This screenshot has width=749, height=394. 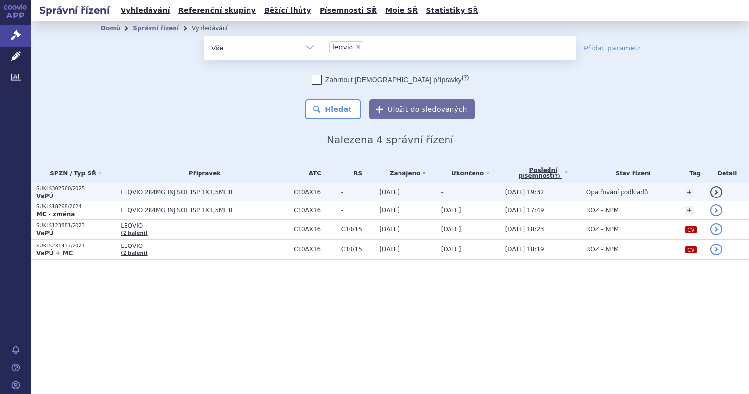 I want to click on span: Nalezena 4 správní řízení, so click(x=390, y=140).